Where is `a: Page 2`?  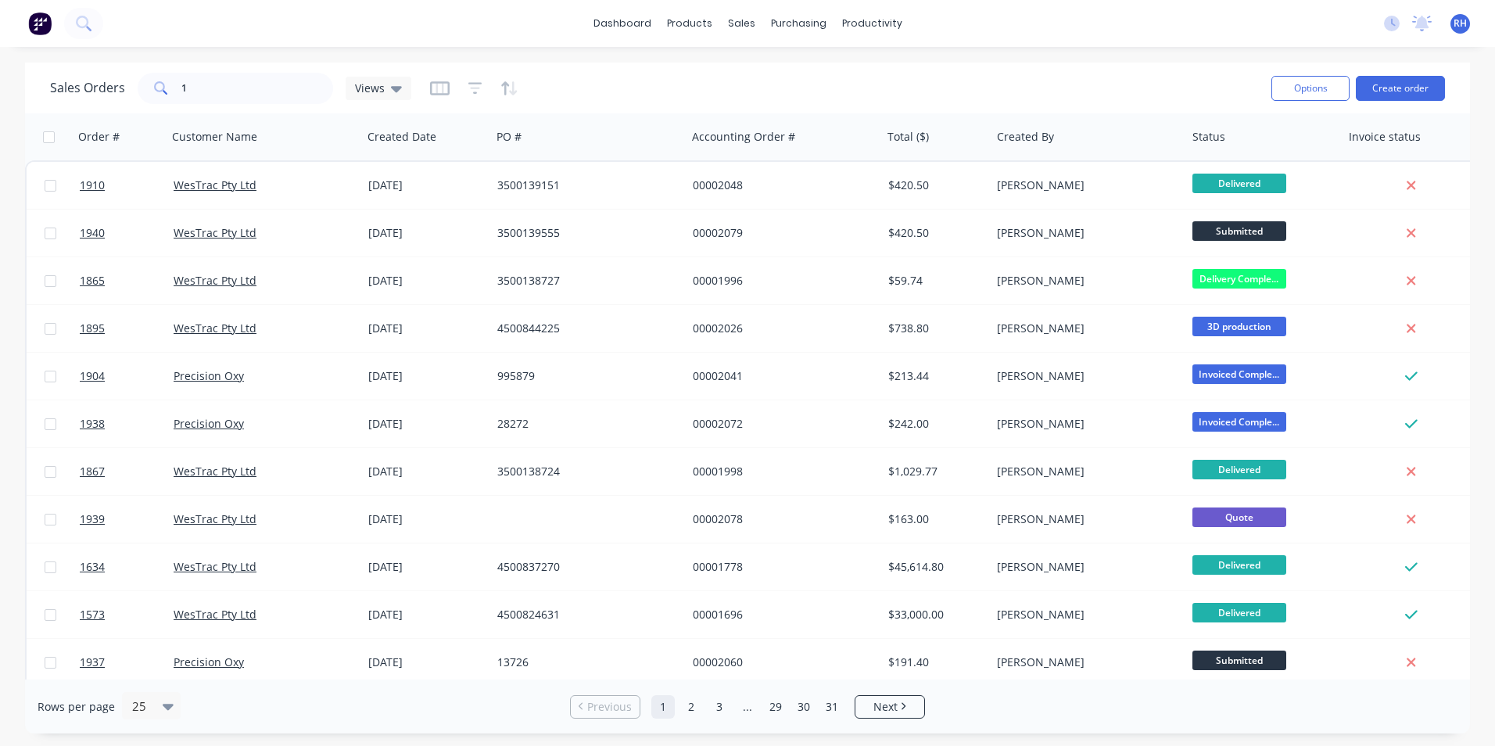
a: Page 2 is located at coordinates (691, 707).